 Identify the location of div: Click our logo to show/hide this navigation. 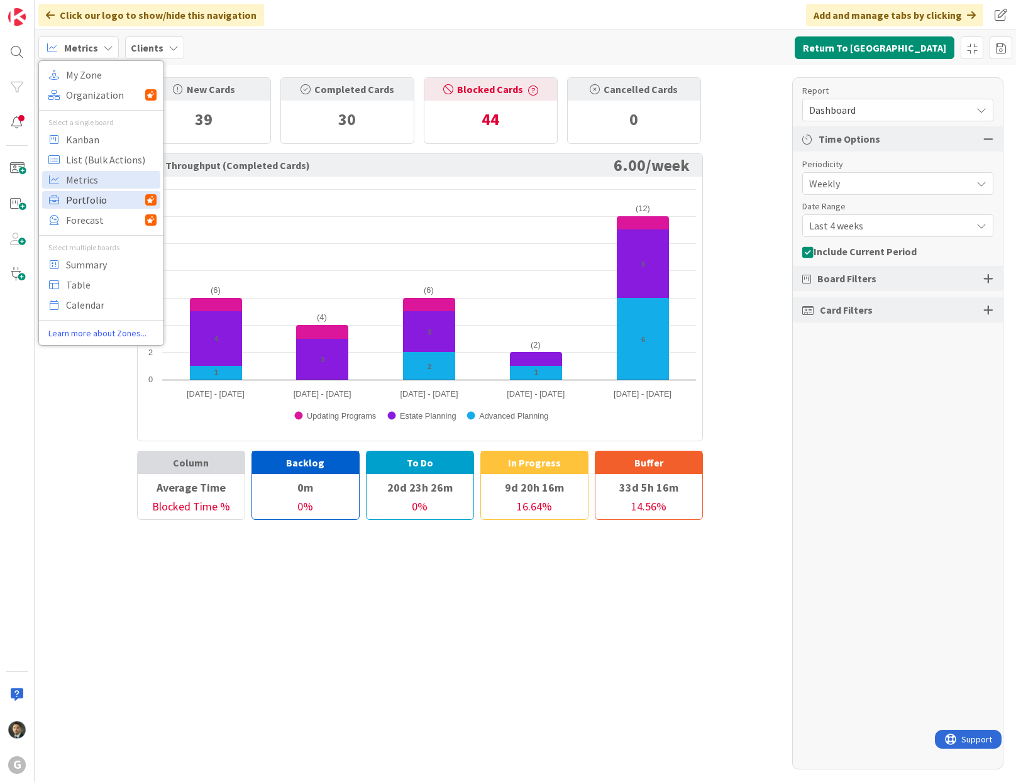
(151, 15).